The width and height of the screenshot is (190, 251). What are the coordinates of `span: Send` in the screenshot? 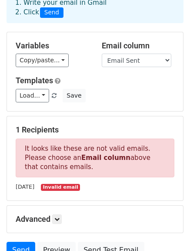 It's located at (52, 13).